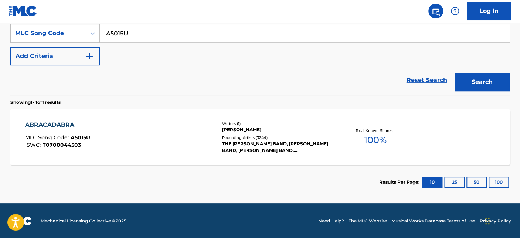 This screenshot has width=520, height=238. What do you see at coordinates (375, 140) in the screenshot?
I see `span: 100 %` at bounding box center [375, 140].